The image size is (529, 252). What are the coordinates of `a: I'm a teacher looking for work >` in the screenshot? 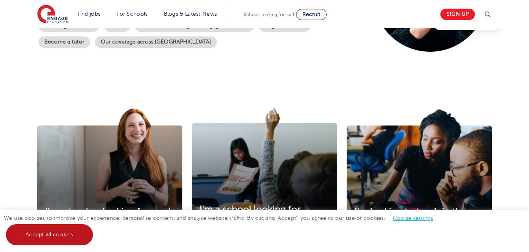 It's located at (110, 218).